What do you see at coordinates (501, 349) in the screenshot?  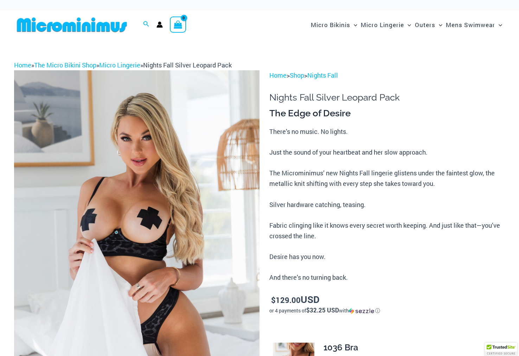 I see `div: TrustedSite Certified` at bounding box center [501, 349].